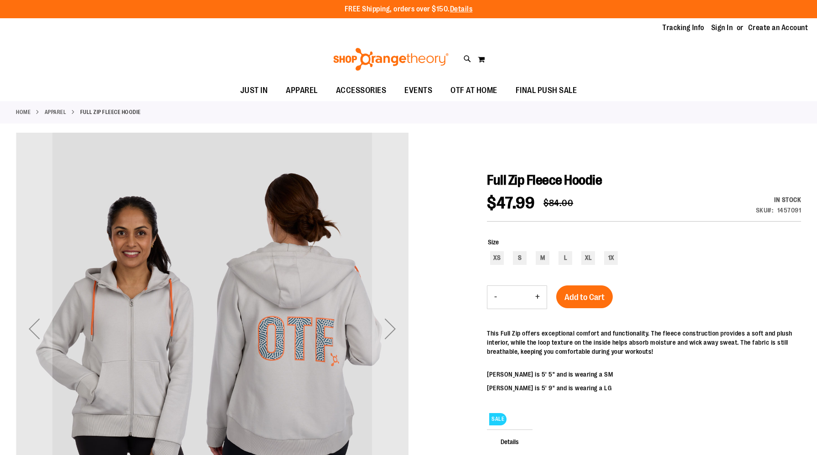 The height and width of the screenshot is (455, 817). Describe the element at coordinates (765, 210) in the screenshot. I see `strong: SKU` at that location.